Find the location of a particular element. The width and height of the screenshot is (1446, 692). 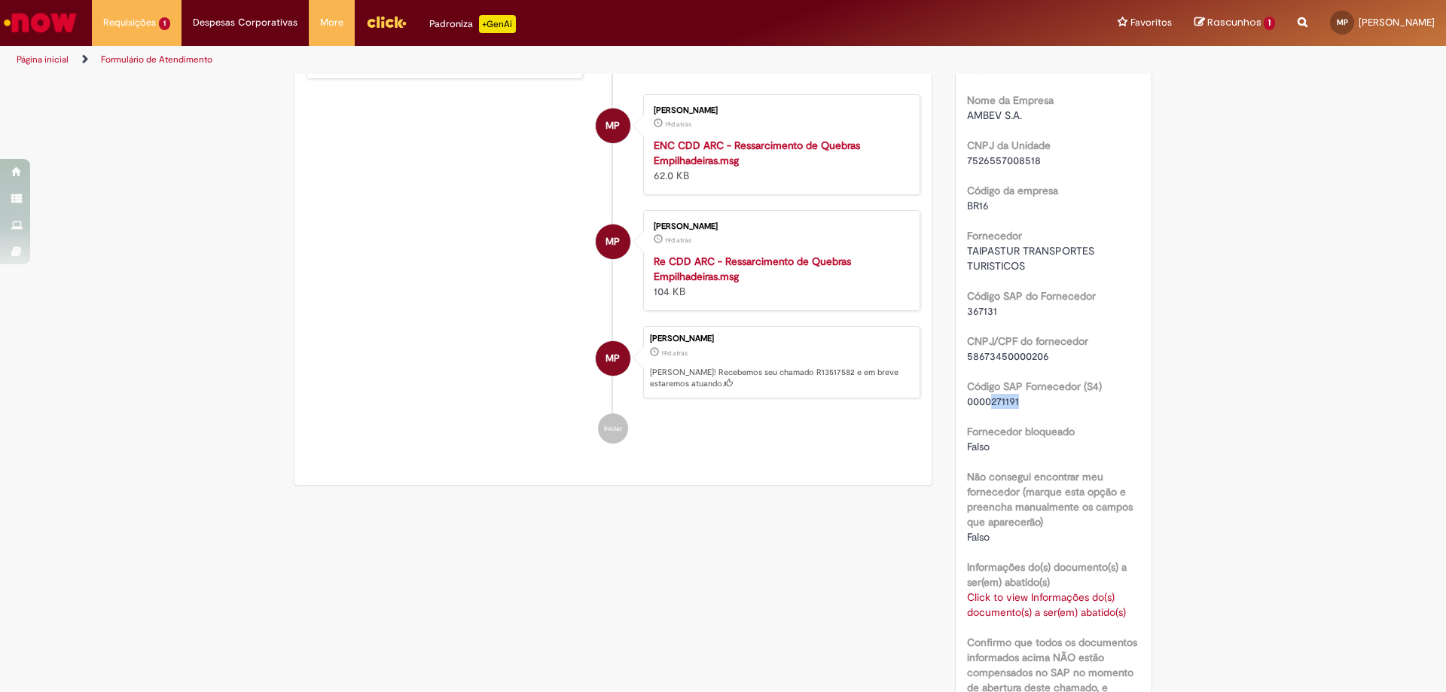

time: 10/09/2025 17:56:30 is located at coordinates (678, 240).